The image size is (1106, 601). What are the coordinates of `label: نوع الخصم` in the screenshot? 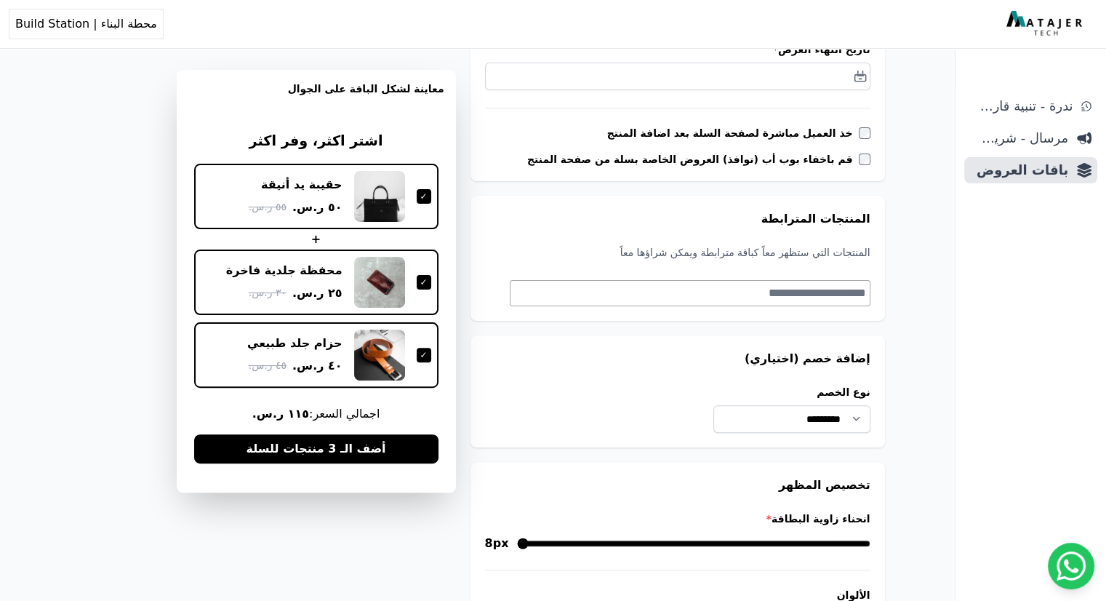 It's located at (791, 392).